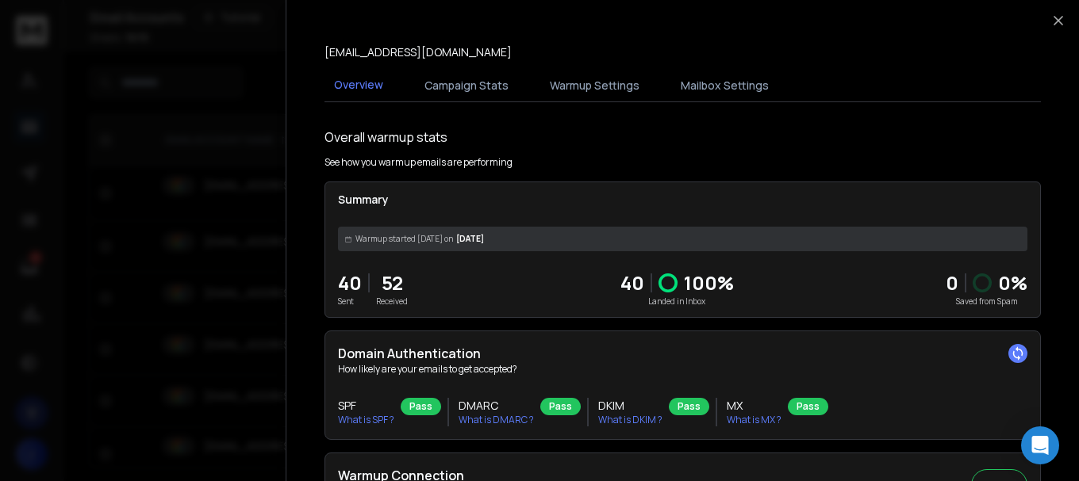  What do you see at coordinates (754, 406) in the screenshot?
I see `h3: MX` at bounding box center [754, 406].